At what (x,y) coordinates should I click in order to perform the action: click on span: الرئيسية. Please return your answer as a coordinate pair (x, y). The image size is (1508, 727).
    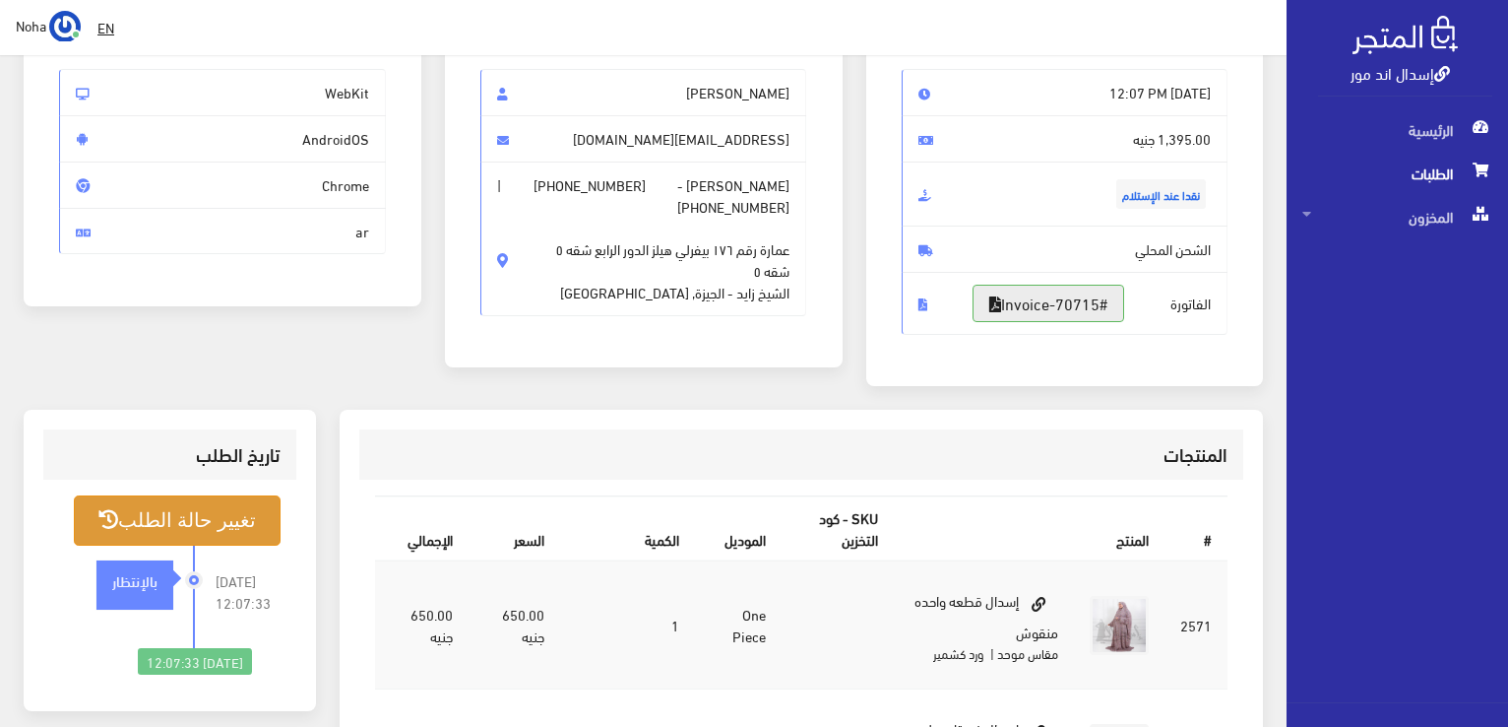
    Looking at the image, I should click on (1397, 130).